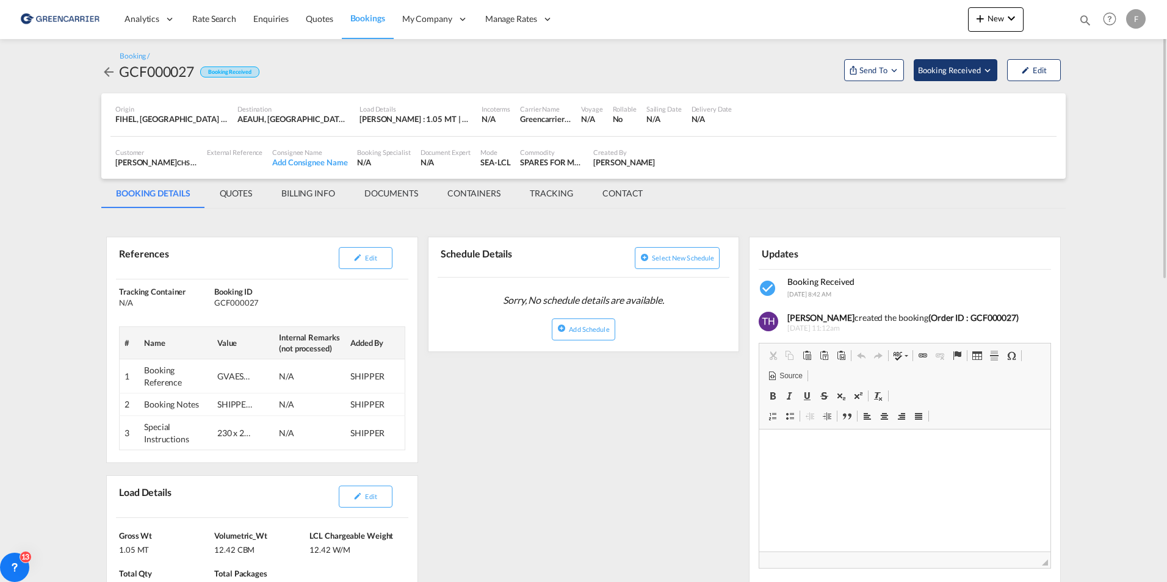  I want to click on div: Add Consignee Name, so click(309, 162).